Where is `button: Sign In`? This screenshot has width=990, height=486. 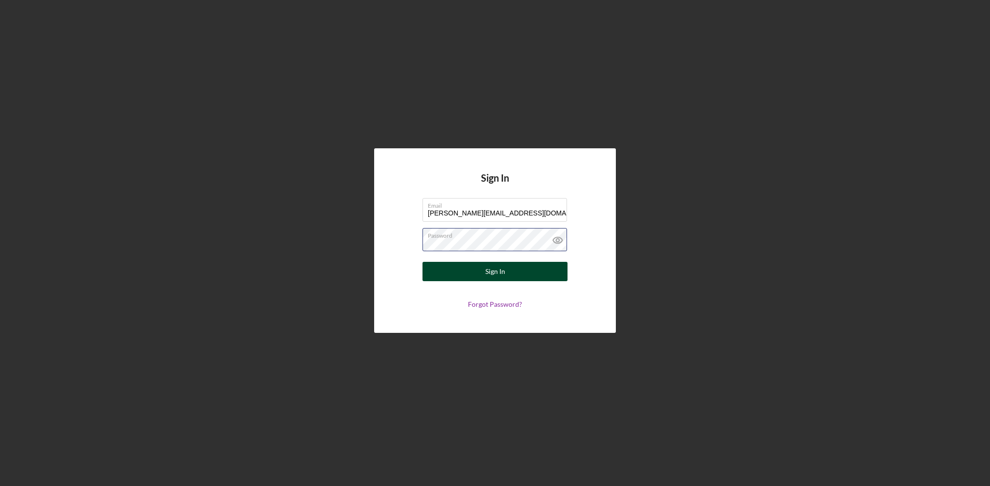 button: Sign In is located at coordinates (495, 272).